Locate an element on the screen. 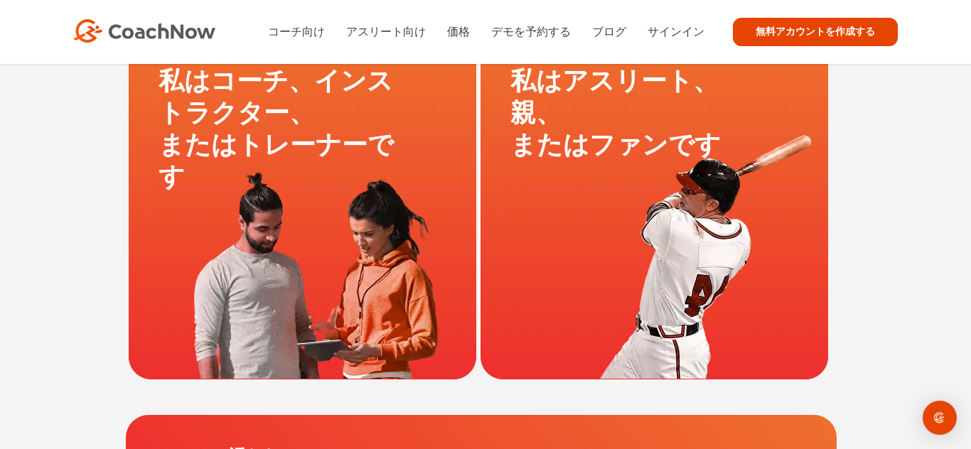  a: コーチ向け is located at coordinates (297, 31).